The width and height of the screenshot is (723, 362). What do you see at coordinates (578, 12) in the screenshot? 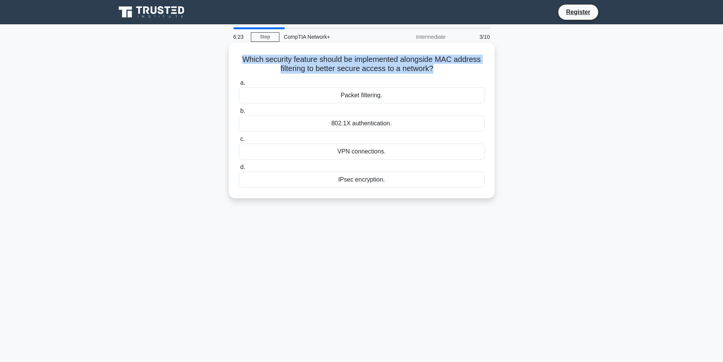
I see `a: Register` at bounding box center [578, 12].